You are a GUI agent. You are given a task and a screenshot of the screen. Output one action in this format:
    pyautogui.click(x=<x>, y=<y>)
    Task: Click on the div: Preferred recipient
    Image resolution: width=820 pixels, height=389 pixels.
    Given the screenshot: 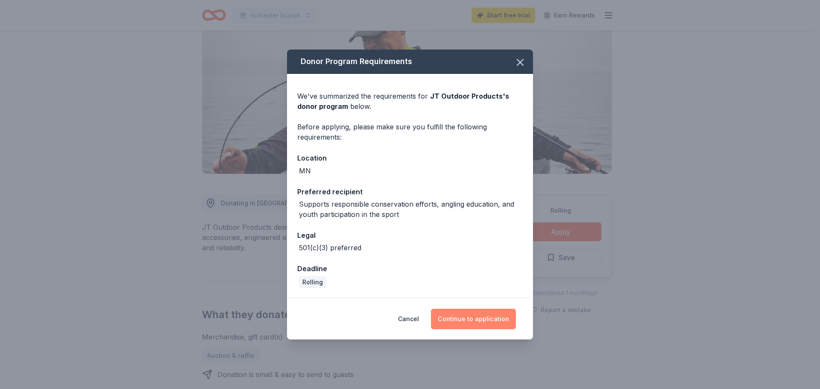 What is the action you would take?
    pyautogui.click(x=410, y=192)
    